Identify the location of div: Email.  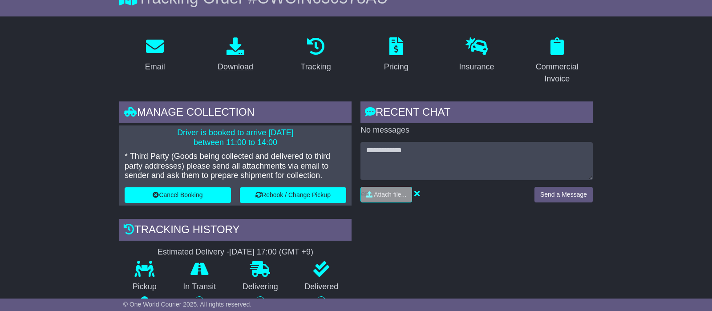
(155, 67).